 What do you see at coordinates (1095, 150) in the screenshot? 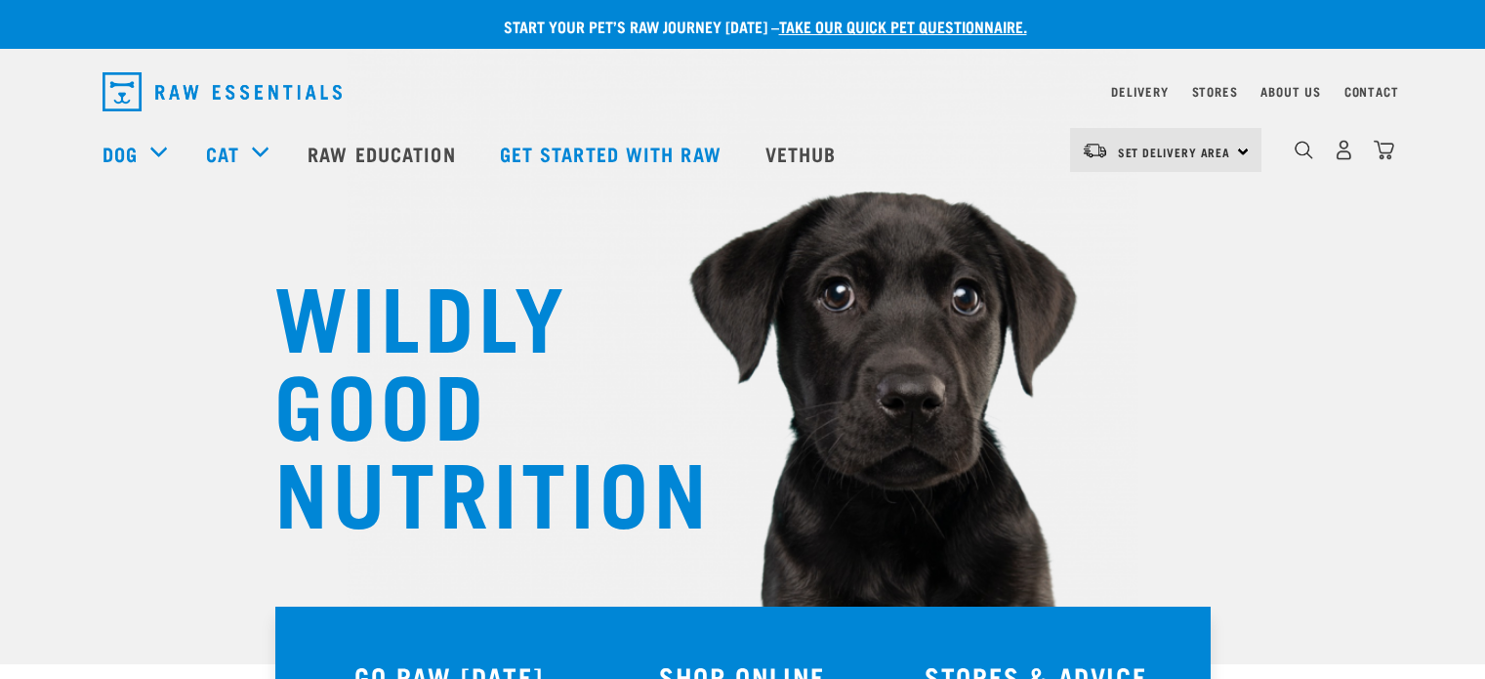
I see `img: van-moving.png` at bounding box center [1095, 150].